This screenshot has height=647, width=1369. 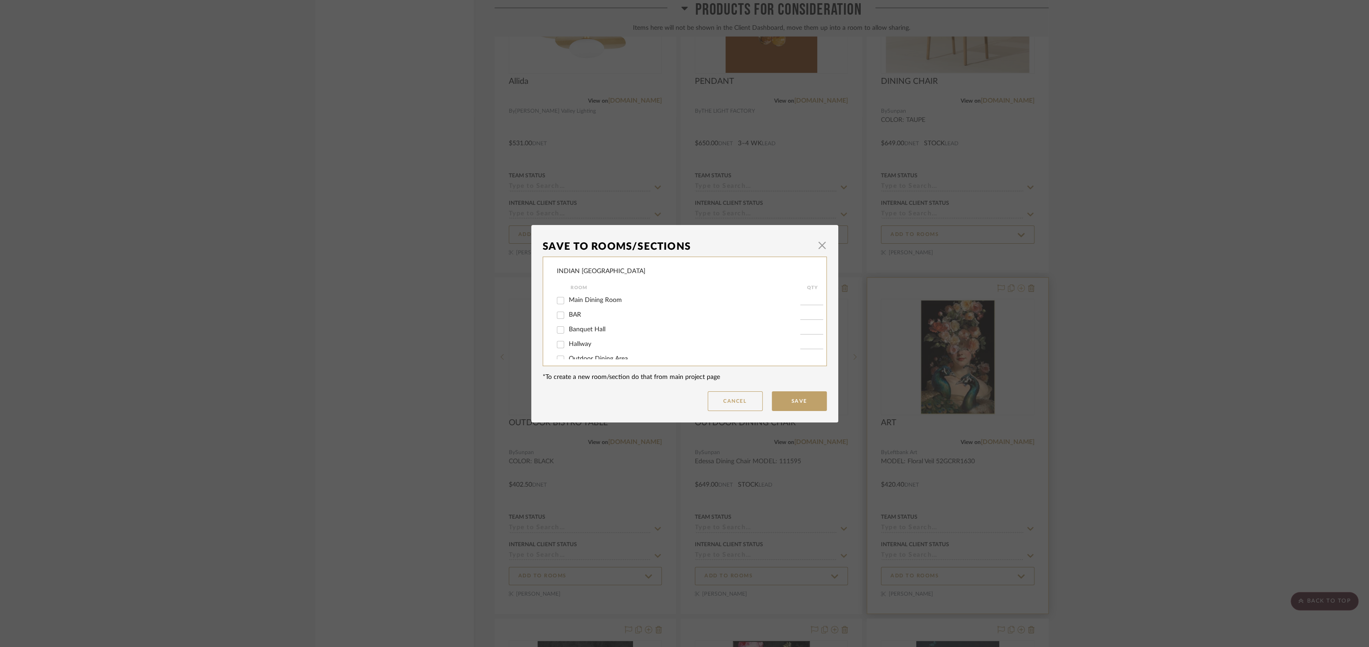 What do you see at coordinates (812, 288) in the screenshot?
I see `div: QTY` at bounding box center [812, 288].